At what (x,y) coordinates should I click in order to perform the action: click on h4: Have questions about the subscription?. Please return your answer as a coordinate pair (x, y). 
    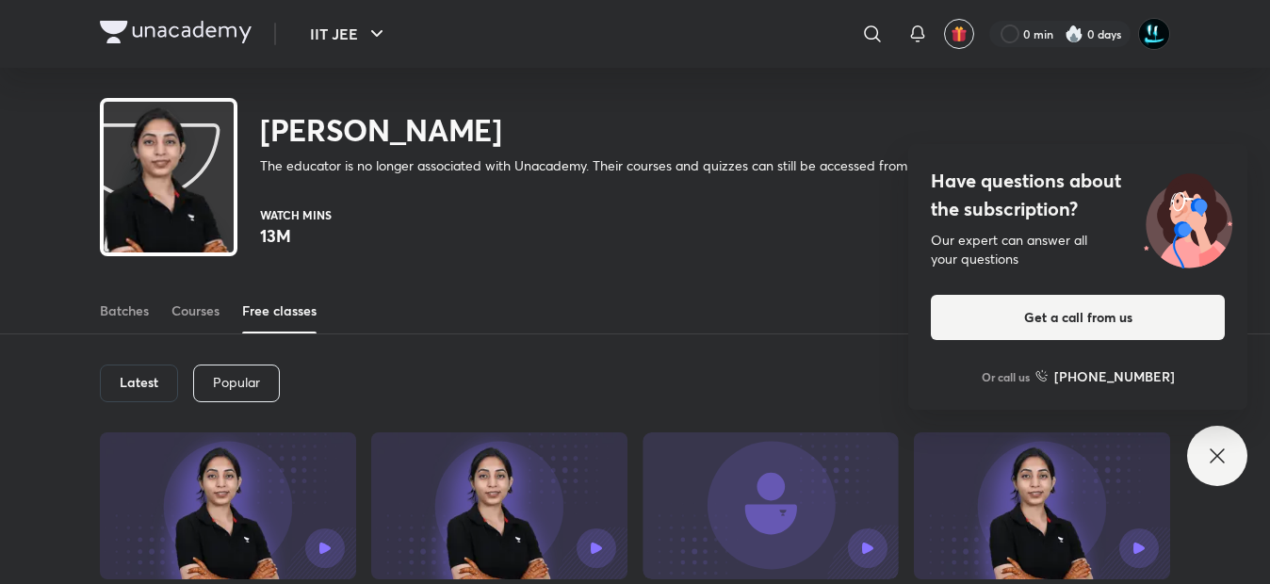
    Looking at the image, I should click on (1078, 195).